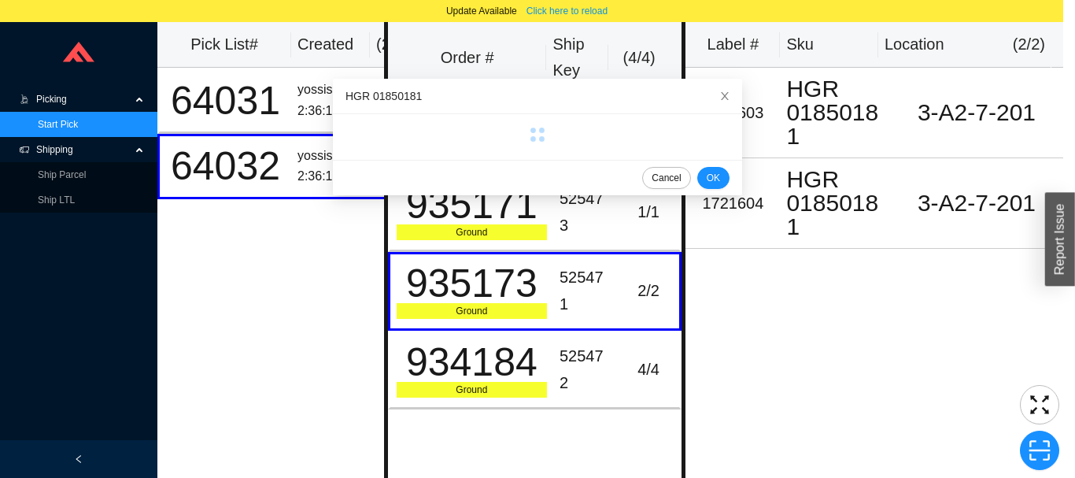 The width and height of the screenshot is (1075, 478). Describe the element at coordinates (467, 58) in the screenshot. I see `th: Order #` at that location.